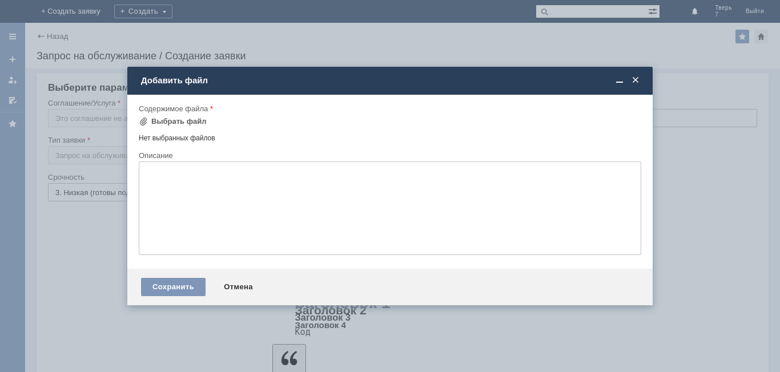 Image resolution: width=780 pixels, height=372 pixels. I want to click on div: Добрый вечер.Прошу удалить отложенный чек, so click(86, 14).